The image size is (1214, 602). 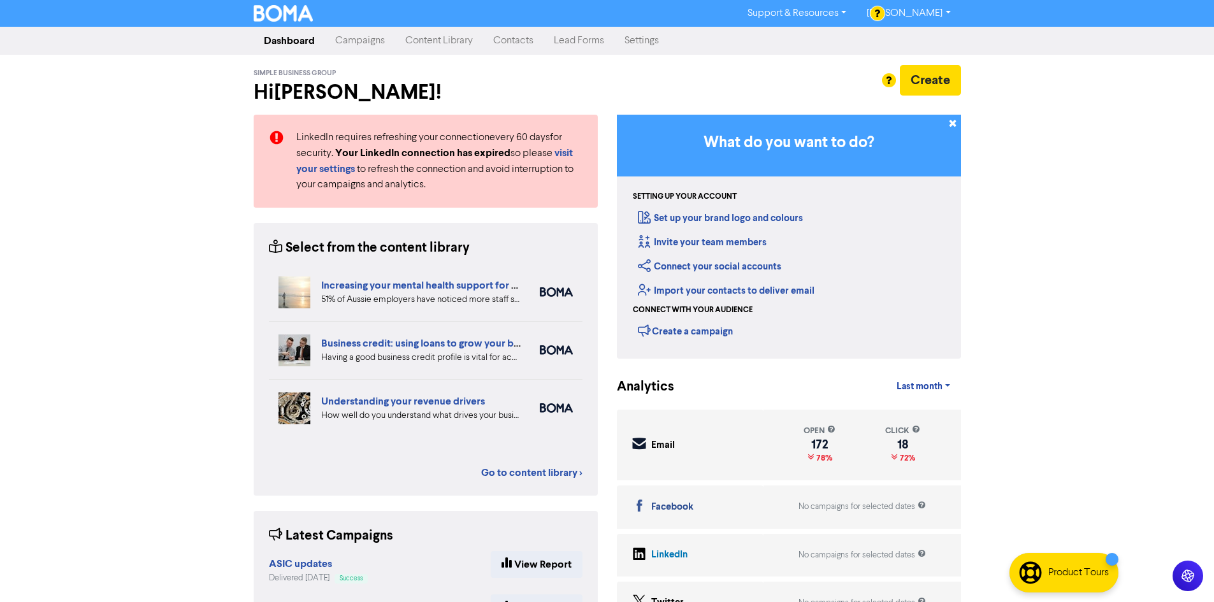 What do you see at coordinates (902, 431) in the screenshot?
I see `div: click` at bounding box center [902, 431].